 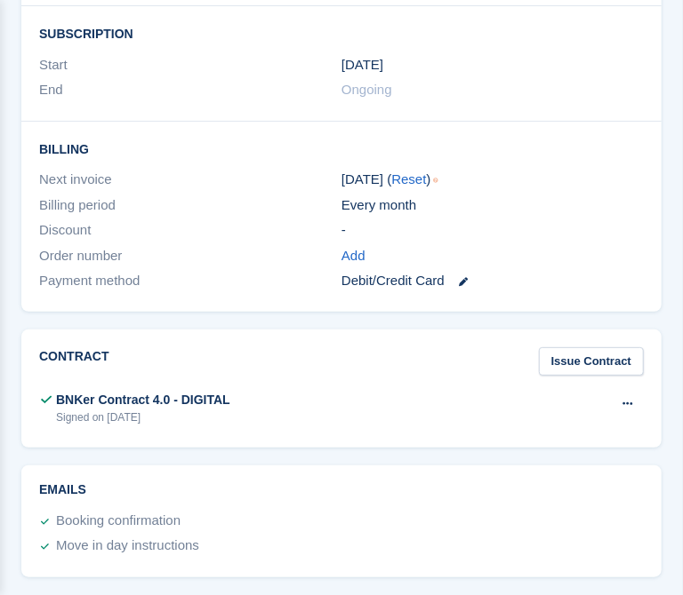 What do you see at coordinates (408, 179) in the screenshot?
I see `a: Reset` at bounding box center [408, 179].